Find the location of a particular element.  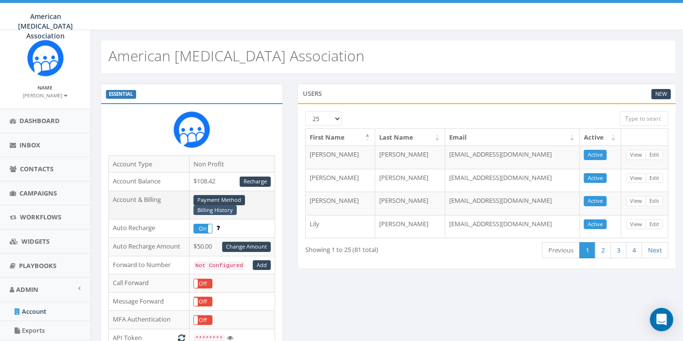

div: Showing 1 to 25 (81 total) is located at coordinates (377, 247).